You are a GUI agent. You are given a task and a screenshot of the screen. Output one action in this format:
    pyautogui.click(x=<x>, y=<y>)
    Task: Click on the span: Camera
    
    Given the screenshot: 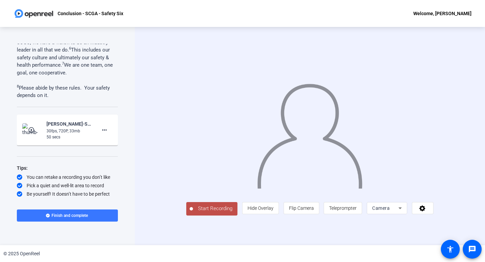 What is the action you would take?
    pyautogui.click(x=381, y=208)
    